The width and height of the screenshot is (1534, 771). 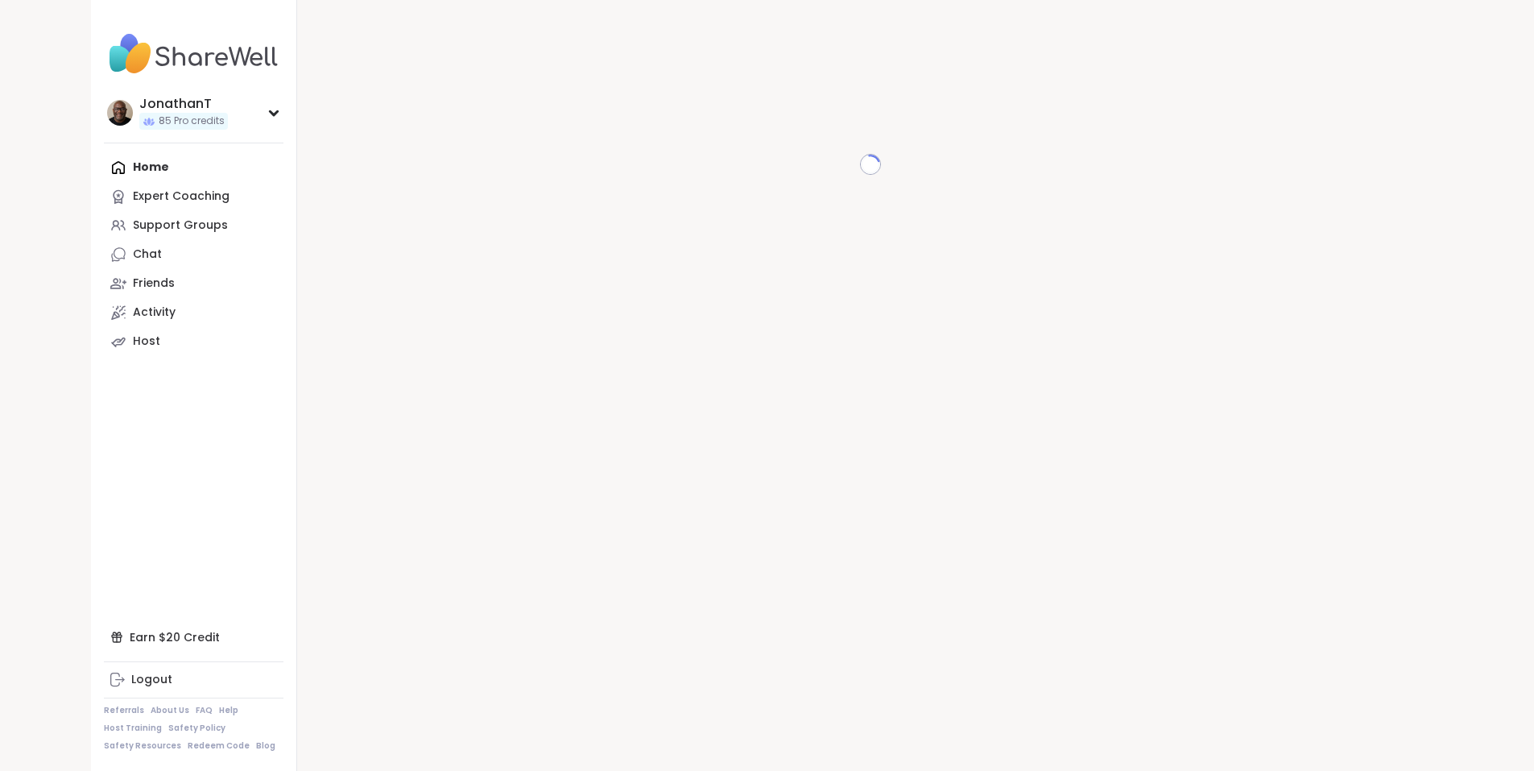 What do you see at coordinates (147, 254) in the screenshot?
I see `div: Chat` at bounding box center [147, 254].